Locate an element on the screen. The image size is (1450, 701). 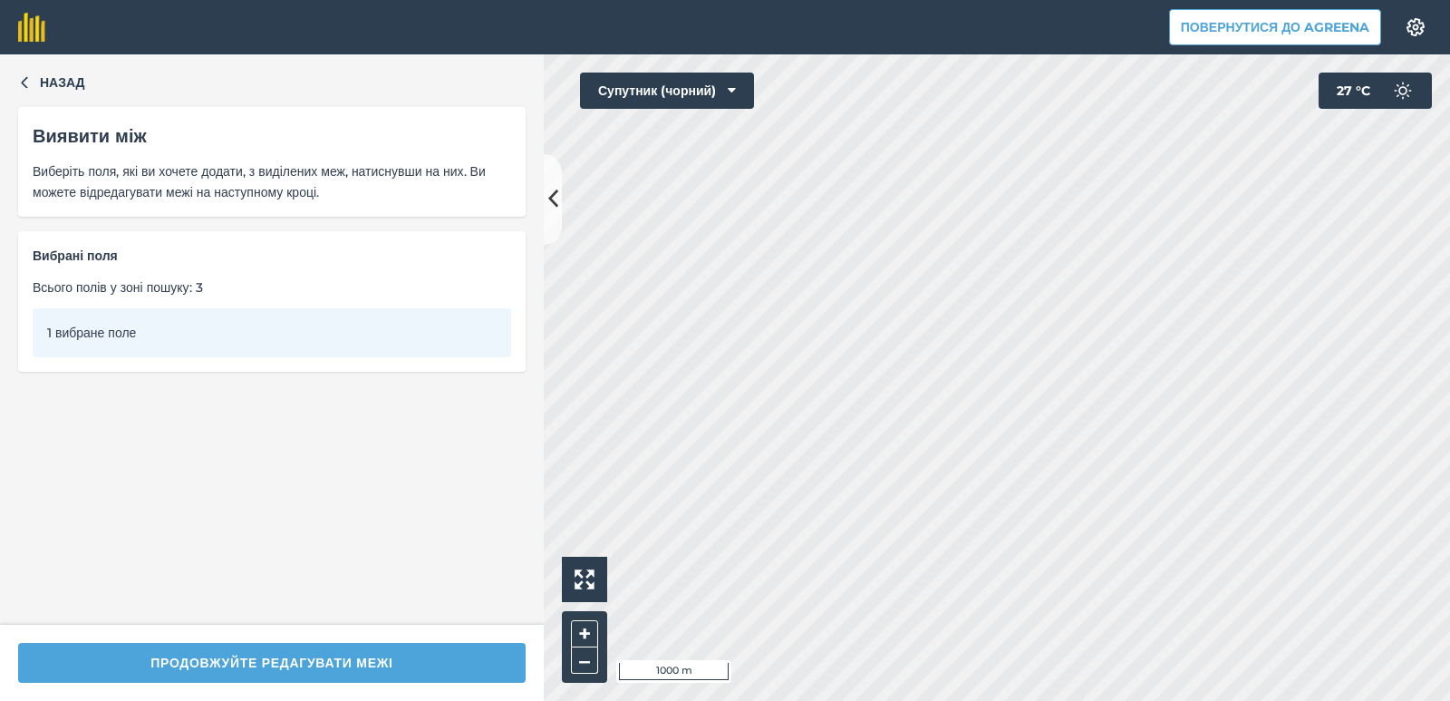
button: Повернутися до Agreena is located at coordinates (1275, 27).